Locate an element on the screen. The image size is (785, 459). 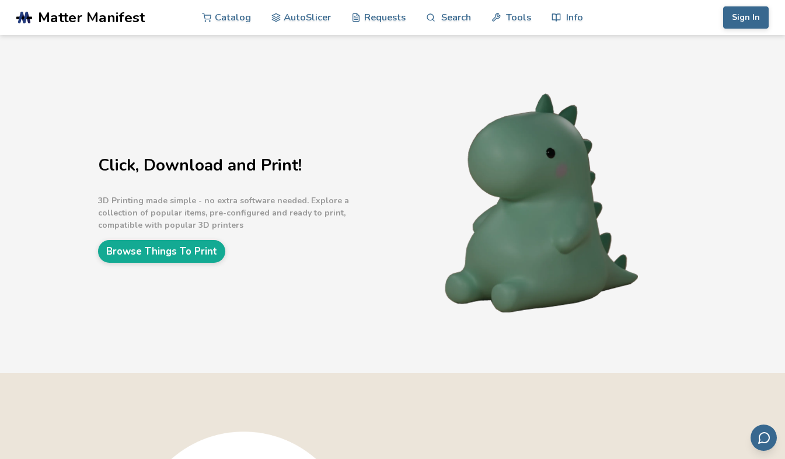
button: Send feedback via email is located at coordinates (763, 437).